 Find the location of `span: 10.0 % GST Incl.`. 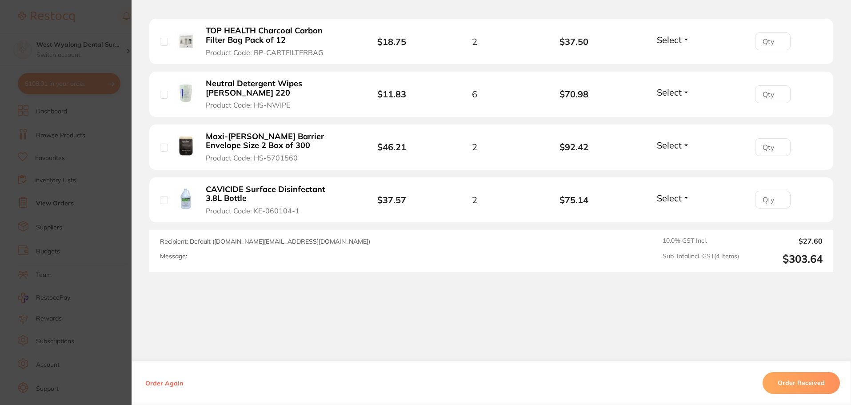

span: 10.0 % GST Incl. is located at coordinates (701, 241).